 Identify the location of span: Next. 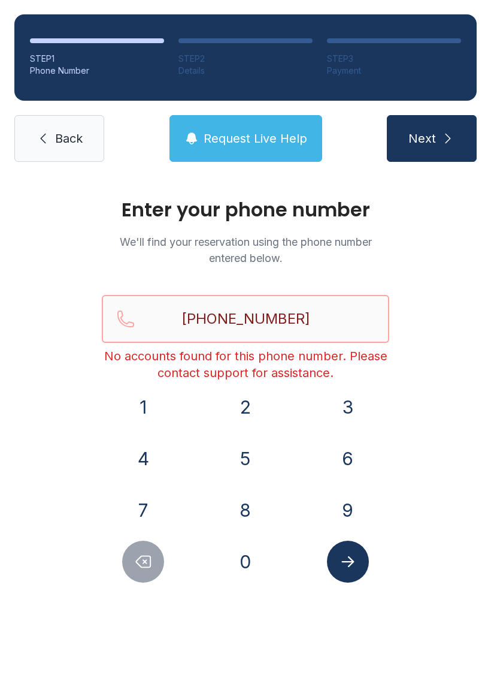
(422, 138).